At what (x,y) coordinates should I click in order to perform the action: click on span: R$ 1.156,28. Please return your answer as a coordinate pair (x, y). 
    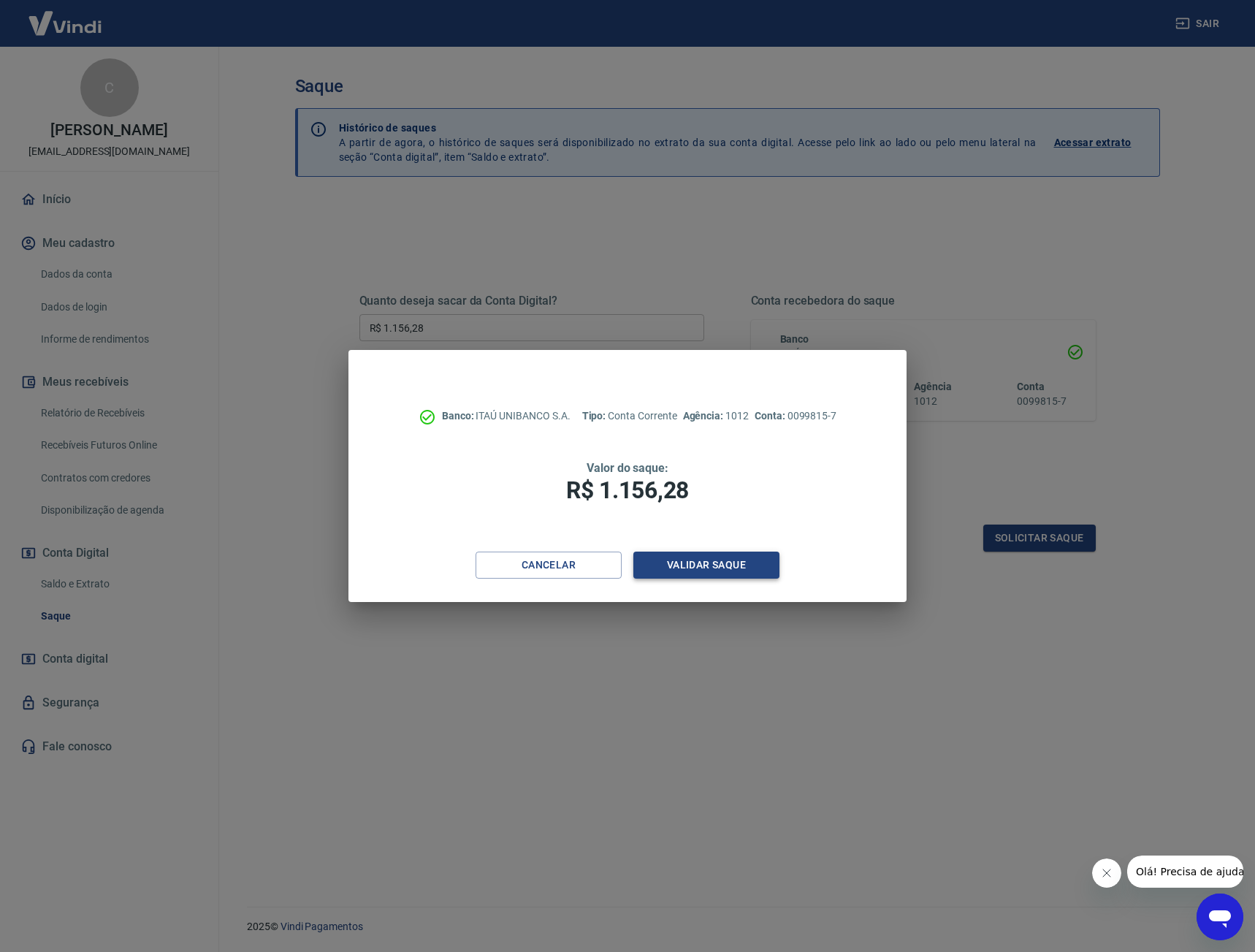
    Looking at the image, I should click on (628, 490).